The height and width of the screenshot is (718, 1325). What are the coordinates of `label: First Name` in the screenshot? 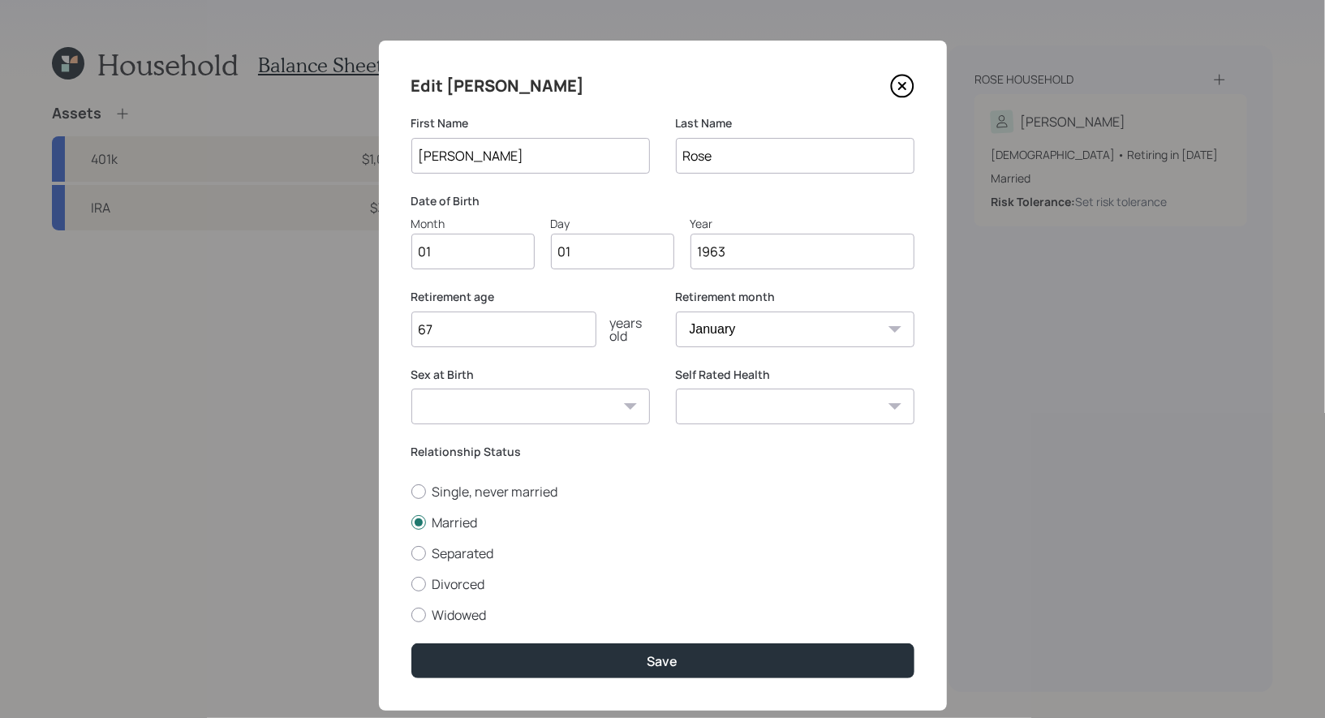 It's located at (531, 123).